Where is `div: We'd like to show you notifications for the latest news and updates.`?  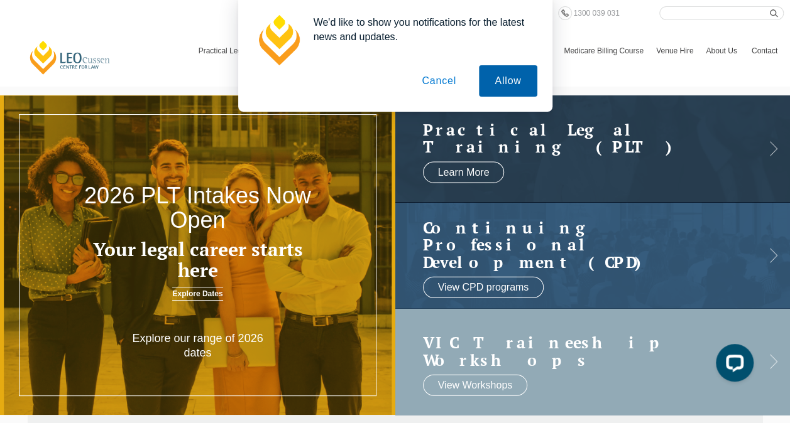 div: We'd like to show you notifications for the latest news and updates. is located at coordinates (420, 30).